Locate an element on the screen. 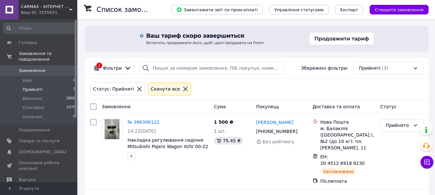 The image size is (435, 195). span: Скасовані is located at coordinates (33, 108).